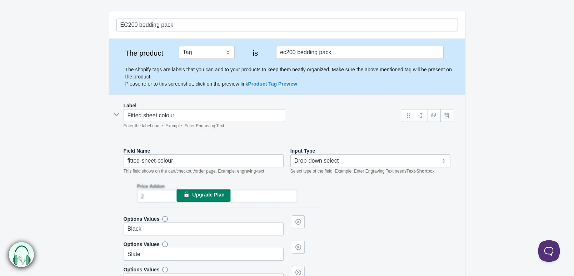 This screenshot has height=276, width=574. What do you see at coordinates (222, 194) in the screenshot?
I see `img: price-addon-blur.png` at bounding box center [222, 194].